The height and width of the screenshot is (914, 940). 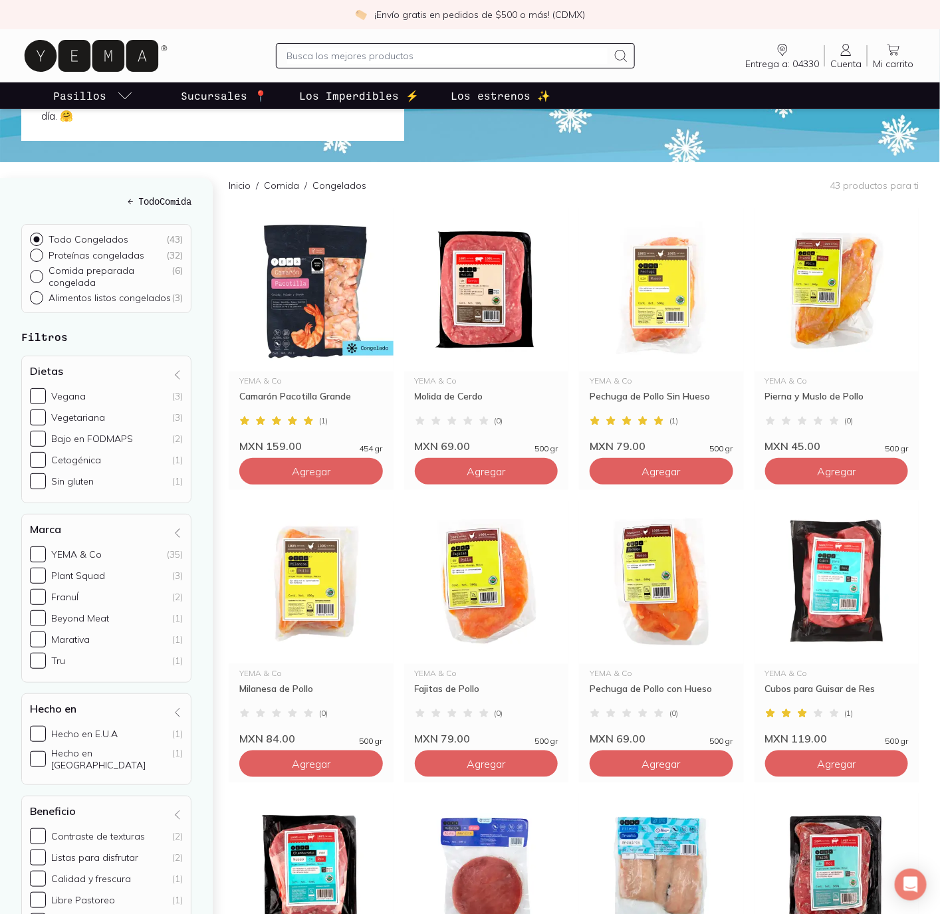 What do you see at coordinates (617, 738) in the screenshot?
I see `span: MXN 69.00` at bounding box center [617, 738].